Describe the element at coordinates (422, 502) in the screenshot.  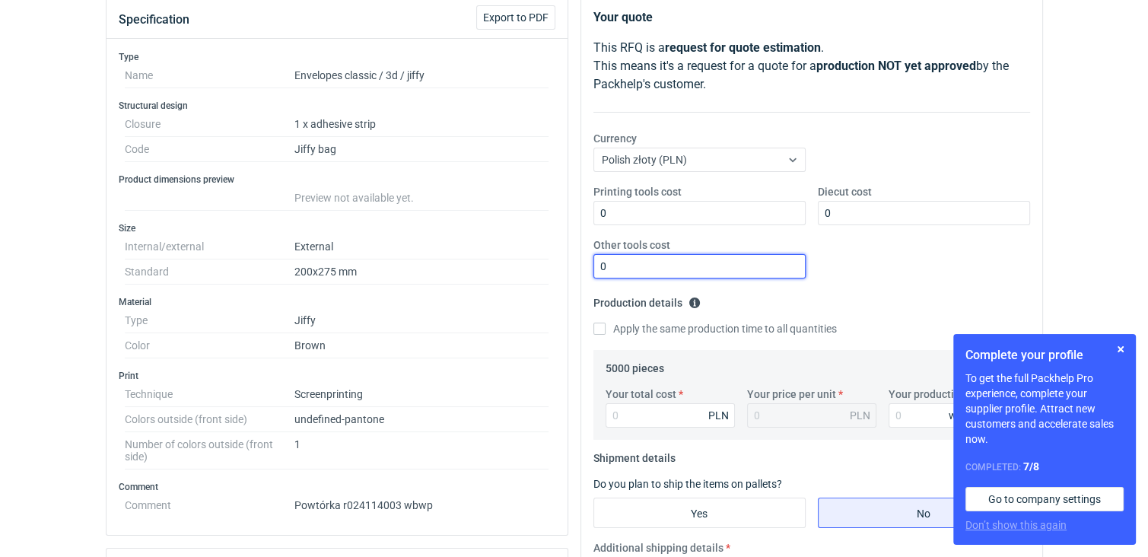
I see `dd: Powtórka r024114003 wbwp` at that location.